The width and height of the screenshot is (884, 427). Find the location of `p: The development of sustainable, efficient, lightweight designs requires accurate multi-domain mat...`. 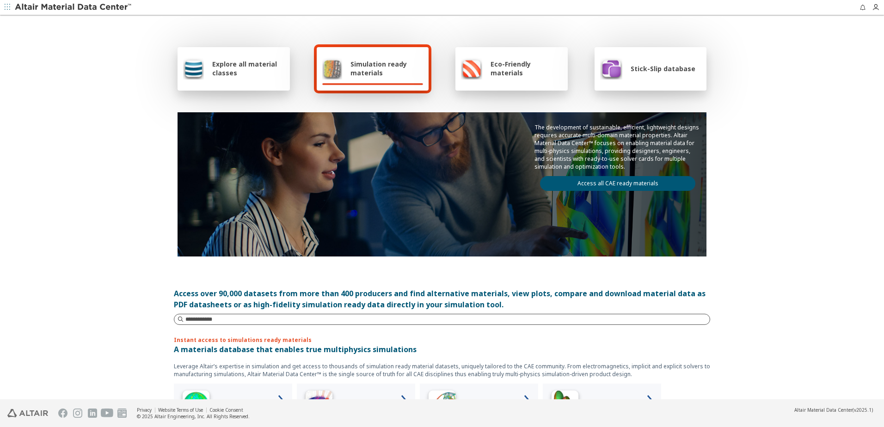

p: The development of sustainable, efficient, lightweight designs requires accurate multi-domain mat... is located at coordinates (618, 147).